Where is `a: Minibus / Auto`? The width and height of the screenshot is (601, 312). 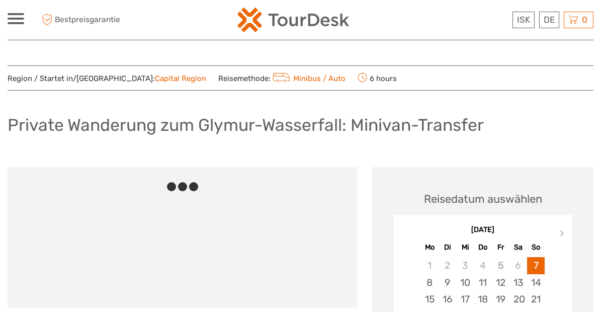
a: Minibus / Auto is located at coordinates (308, 78).